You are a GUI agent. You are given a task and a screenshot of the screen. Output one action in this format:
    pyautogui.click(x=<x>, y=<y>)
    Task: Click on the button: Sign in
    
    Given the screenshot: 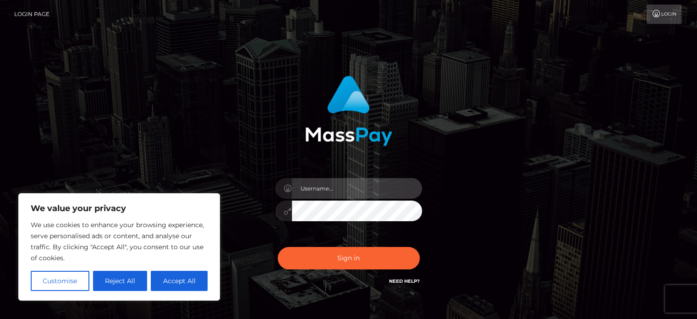 What is the action you would take?
    pyautogui.click(x=349, y=258)
    